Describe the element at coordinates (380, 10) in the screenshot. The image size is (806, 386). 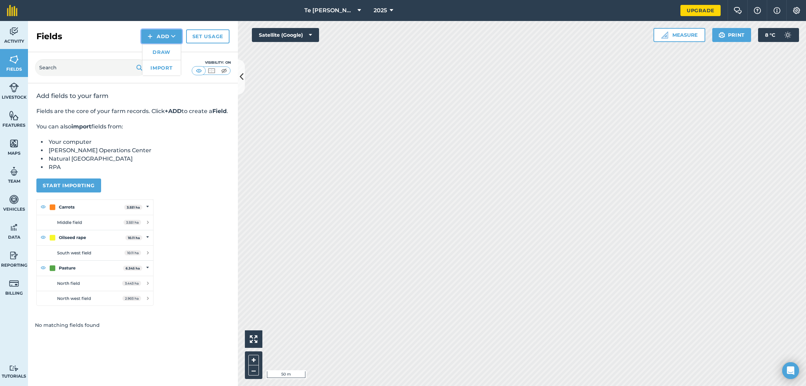
I see `span: 2025` at that location.